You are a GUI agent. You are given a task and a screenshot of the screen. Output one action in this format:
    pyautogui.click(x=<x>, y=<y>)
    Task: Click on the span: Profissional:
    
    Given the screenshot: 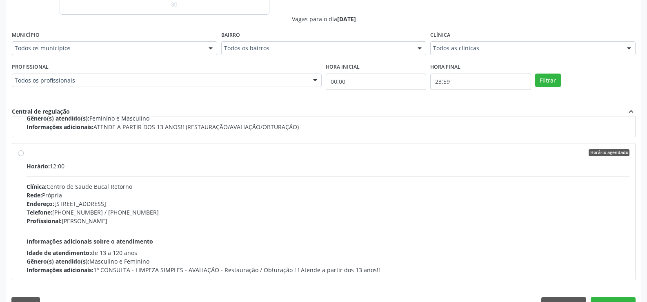 What is the action you would take?
    pyautogui.click(x=44, y=221)
    